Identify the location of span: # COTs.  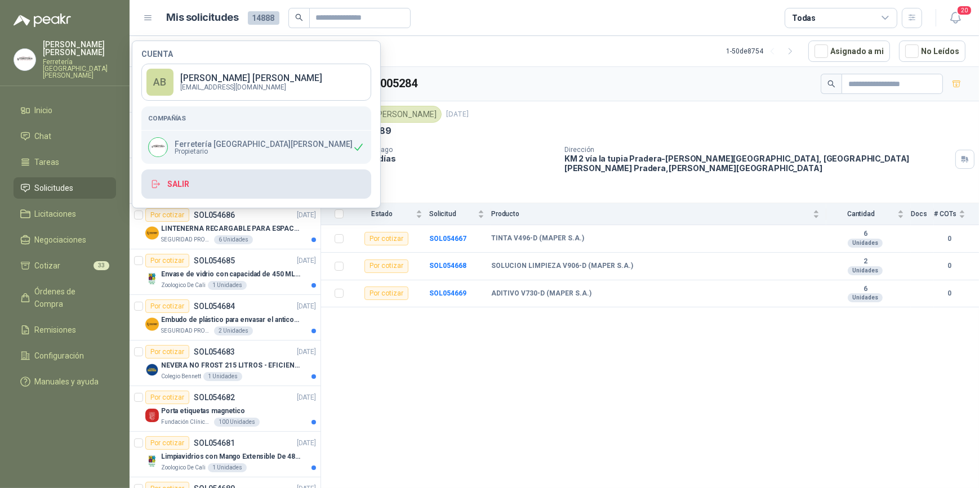
(945, 214).